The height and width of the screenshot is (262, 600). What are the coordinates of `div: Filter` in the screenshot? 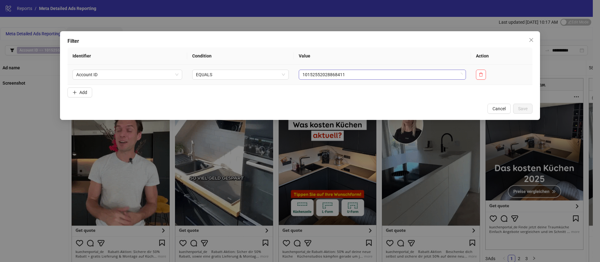 It's located at (300, 41).